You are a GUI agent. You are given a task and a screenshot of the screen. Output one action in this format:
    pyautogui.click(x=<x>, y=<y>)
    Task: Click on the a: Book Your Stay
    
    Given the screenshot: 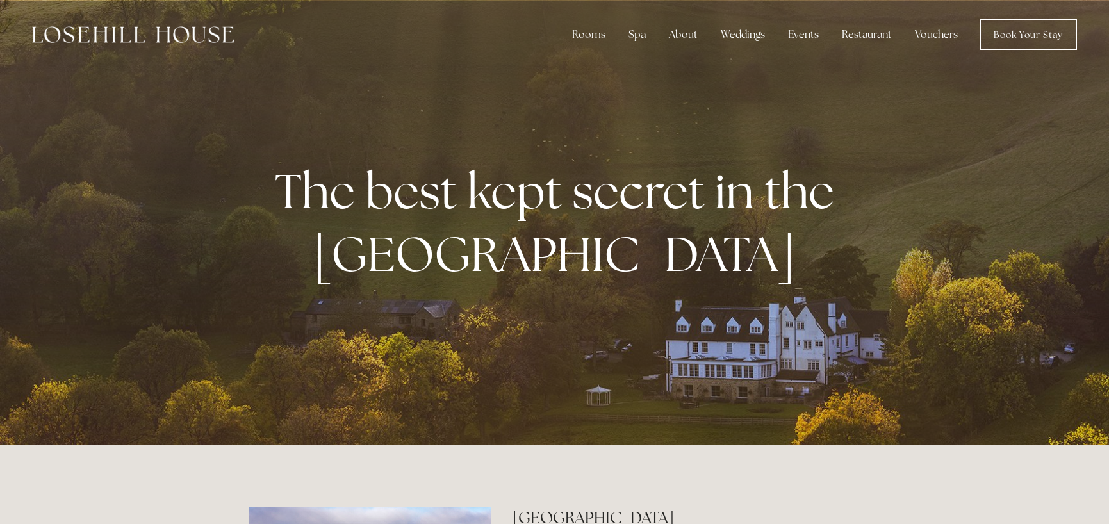 What is the action you would take?
    pyautogui.click(x=1029, y=35)
    